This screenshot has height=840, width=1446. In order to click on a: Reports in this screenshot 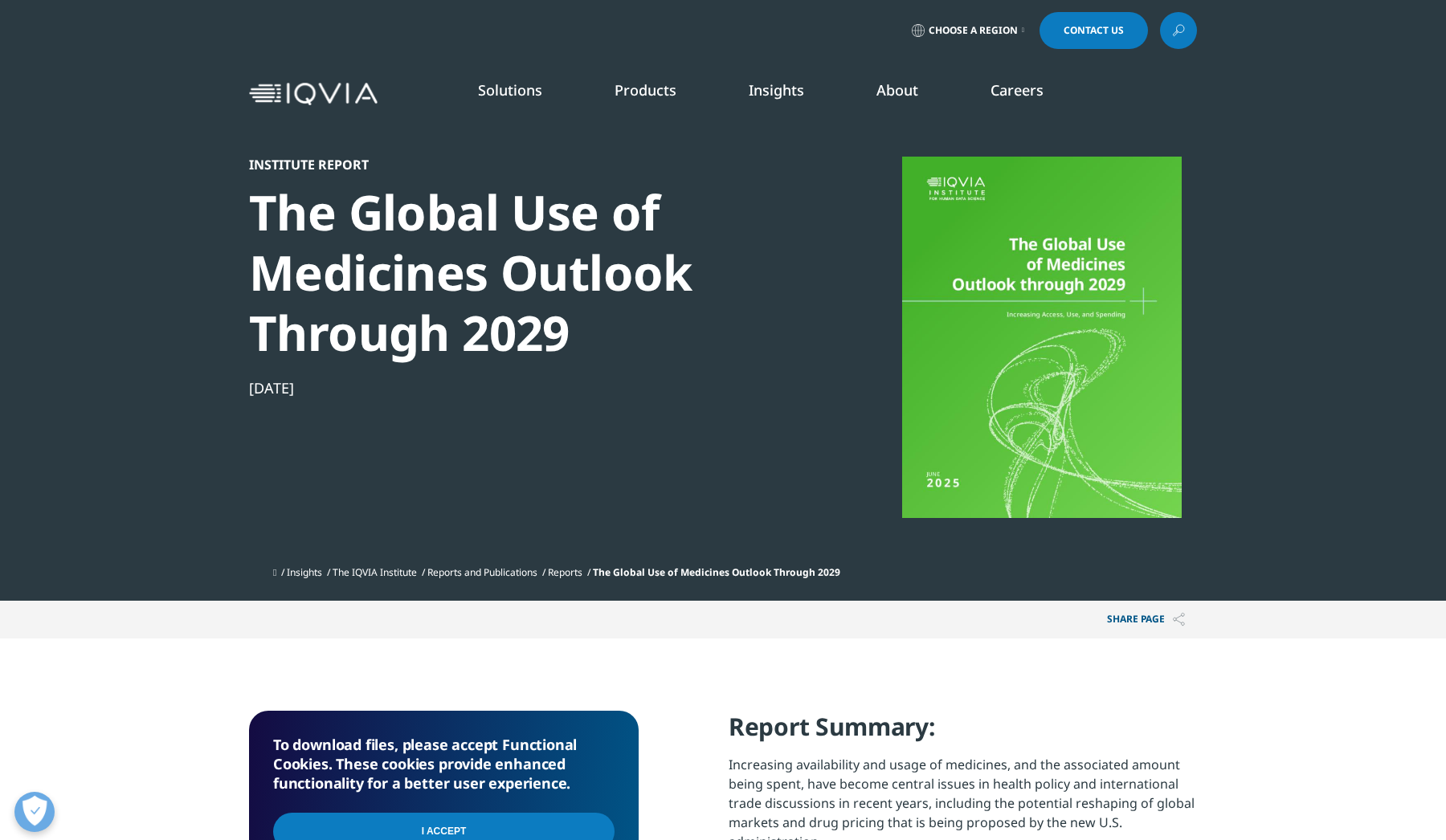, I will do `click(565, 571)`.